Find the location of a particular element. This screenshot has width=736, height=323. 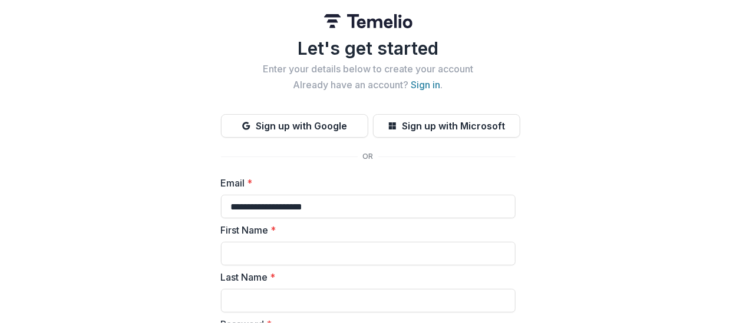

label: Email is located at coordinates (365, 183).